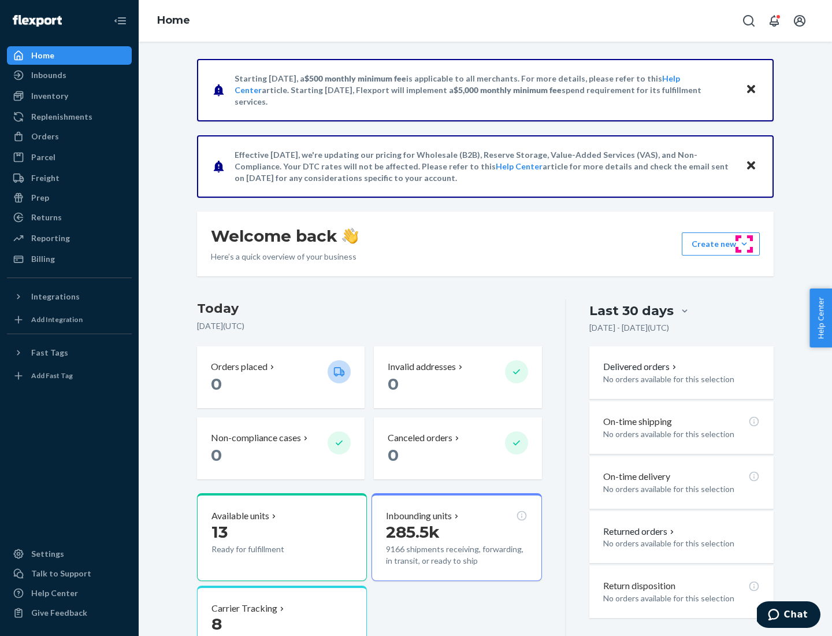 This screenshot has height=636, width=832. I want to click on div: Talk to Support, so click(61, 573).